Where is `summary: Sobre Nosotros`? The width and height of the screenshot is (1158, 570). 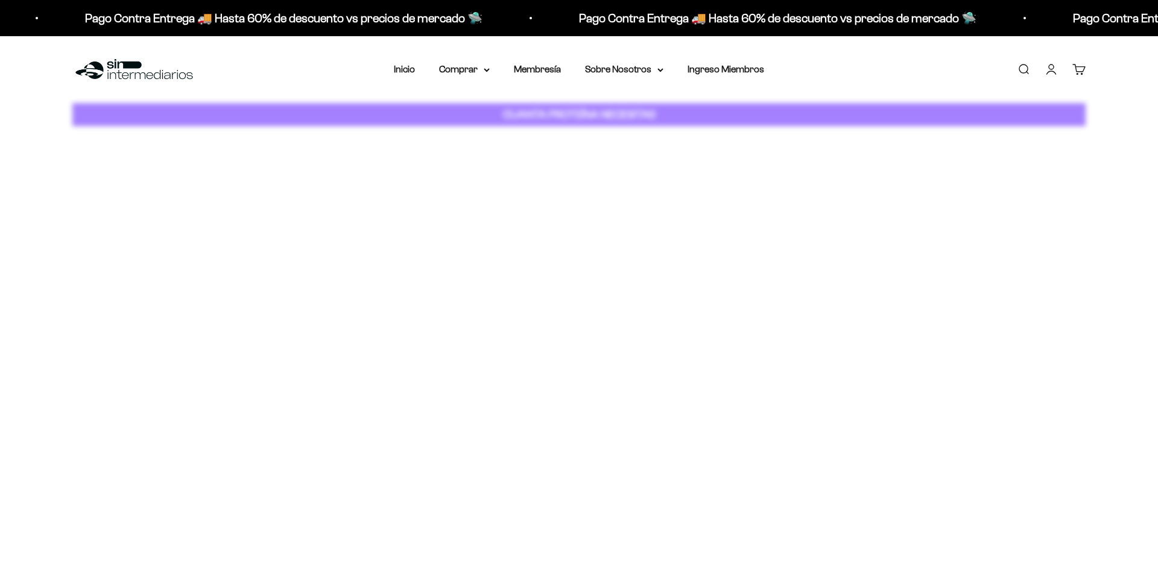
summary: Sobre Nosotros is located at coordinates (624, 69).